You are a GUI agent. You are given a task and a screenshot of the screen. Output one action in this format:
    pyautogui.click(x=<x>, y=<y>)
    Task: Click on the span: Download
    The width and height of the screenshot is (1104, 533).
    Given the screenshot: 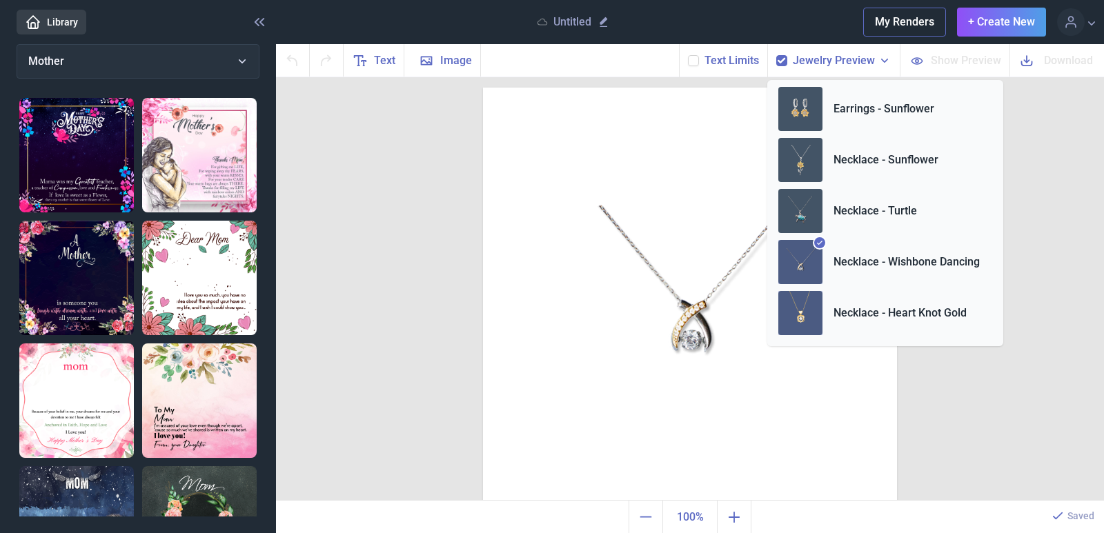 What is the action you would take?
    pyautogui.click(x=1068, y=60)
    